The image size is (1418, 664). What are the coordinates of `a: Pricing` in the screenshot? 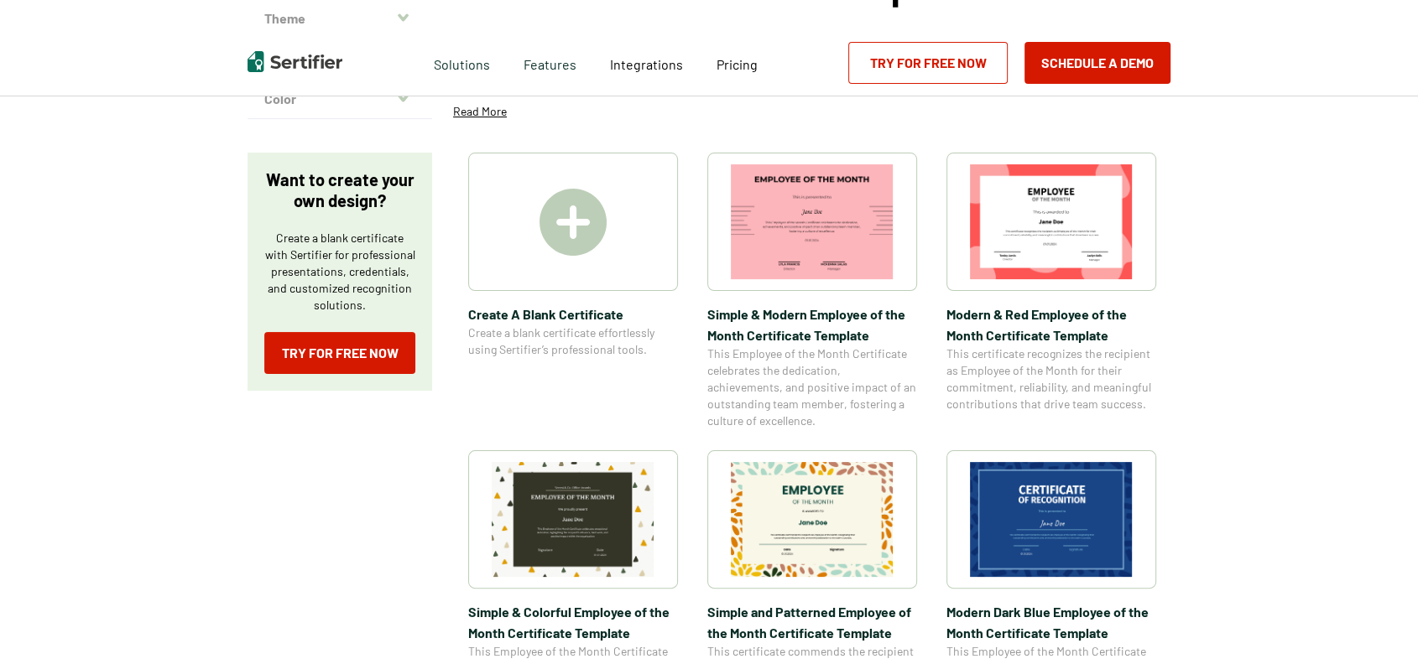 It's located at (737, 62).